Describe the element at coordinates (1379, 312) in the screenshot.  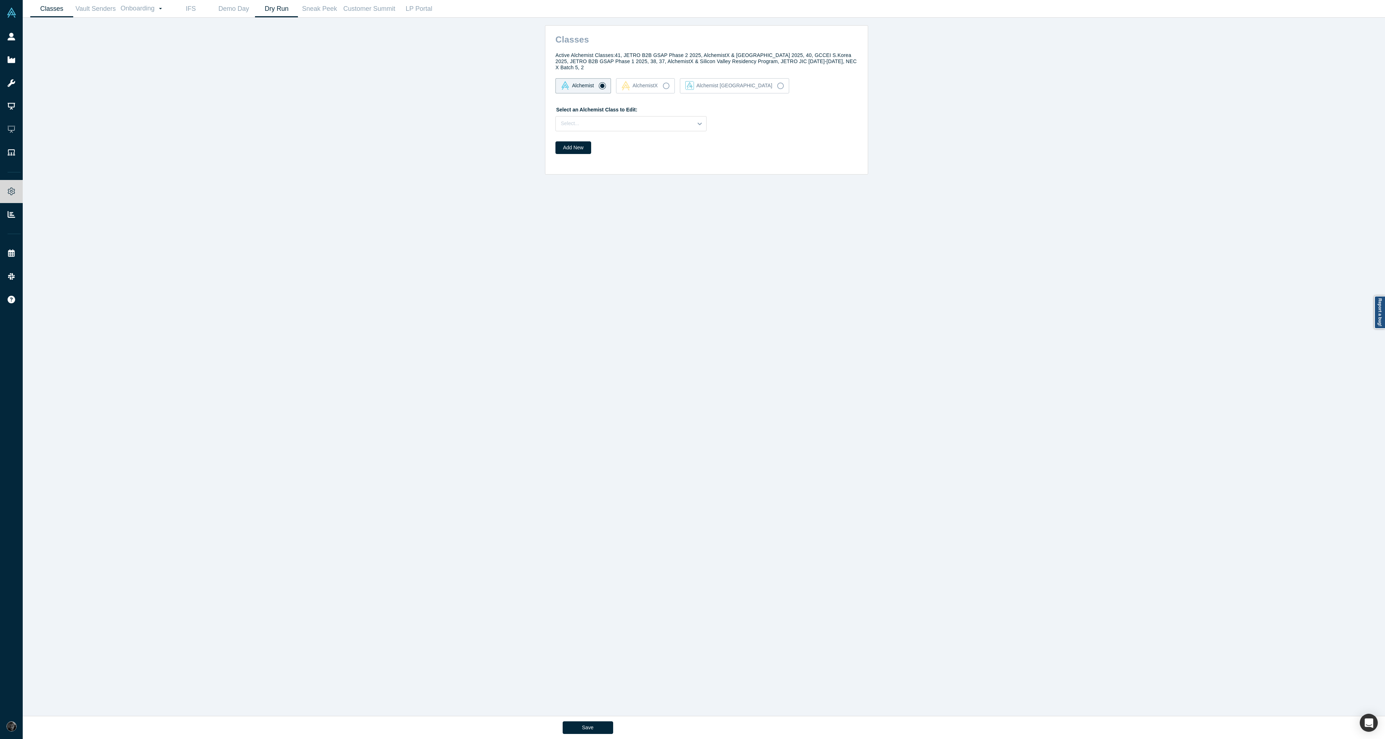
I see `a: Report a bug!` at that location.